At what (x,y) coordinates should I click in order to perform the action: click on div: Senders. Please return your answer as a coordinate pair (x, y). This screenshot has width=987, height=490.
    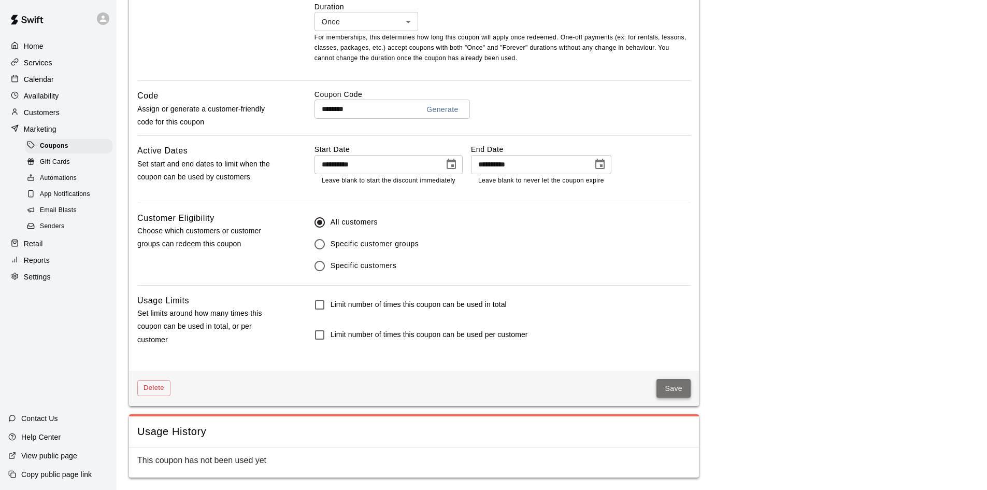
    Looking at the image, I should click on (68, 226).